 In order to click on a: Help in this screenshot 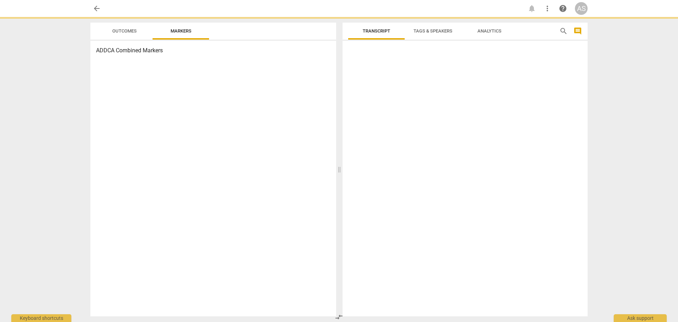, I will do `click(563, 8)`.